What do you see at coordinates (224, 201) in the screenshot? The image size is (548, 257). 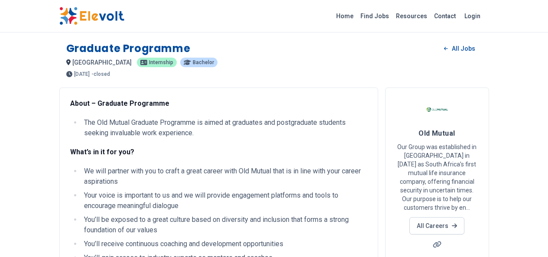 I see `li: Your voice is important to us and we will provide engagement platforms and tools to encourage mea...` at bounding box center [224, 201].